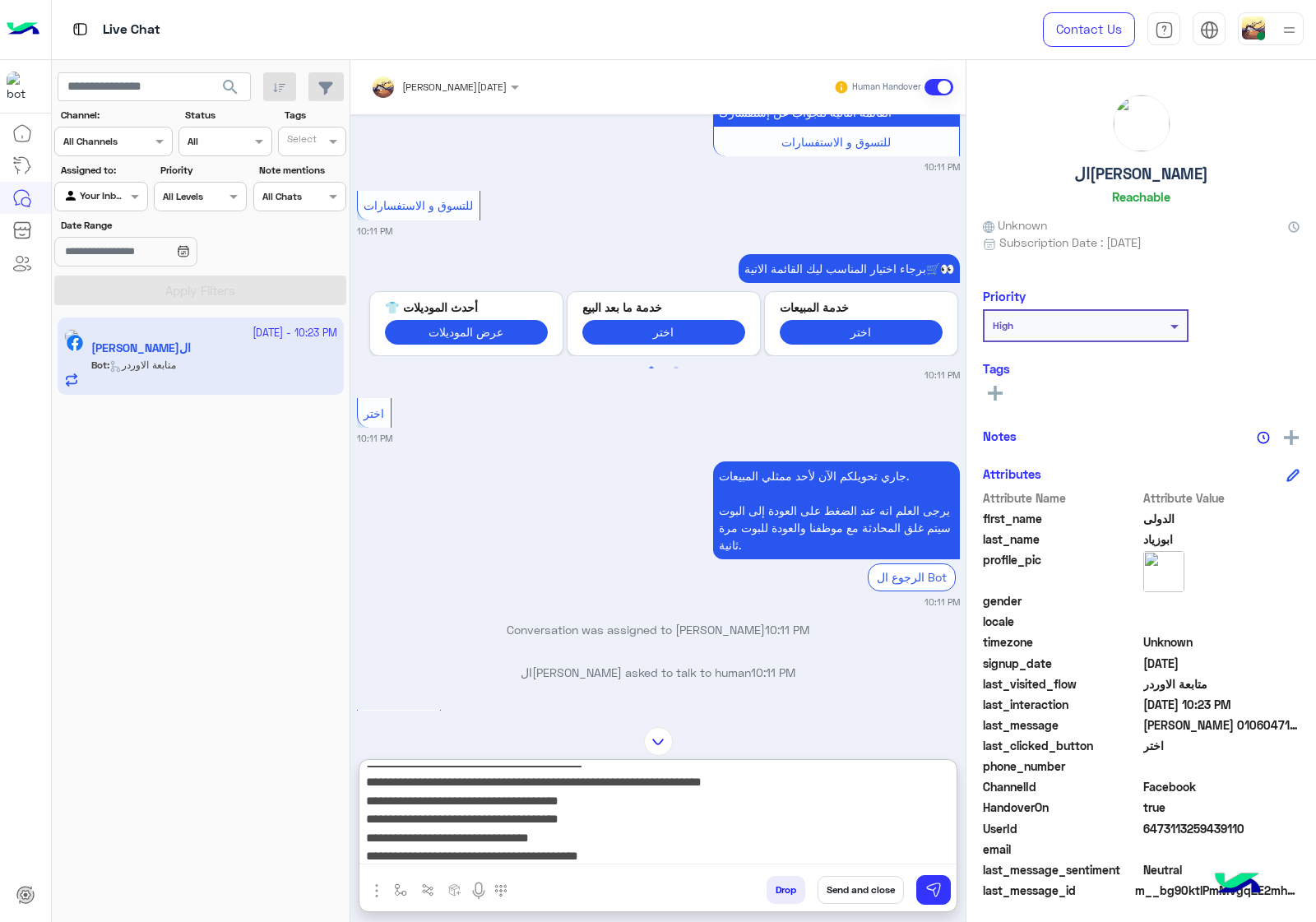  What do you see at coordinates (103, 171) in the screenshot?
I see `label: Assigned to:` at bounding box center [103, 171].